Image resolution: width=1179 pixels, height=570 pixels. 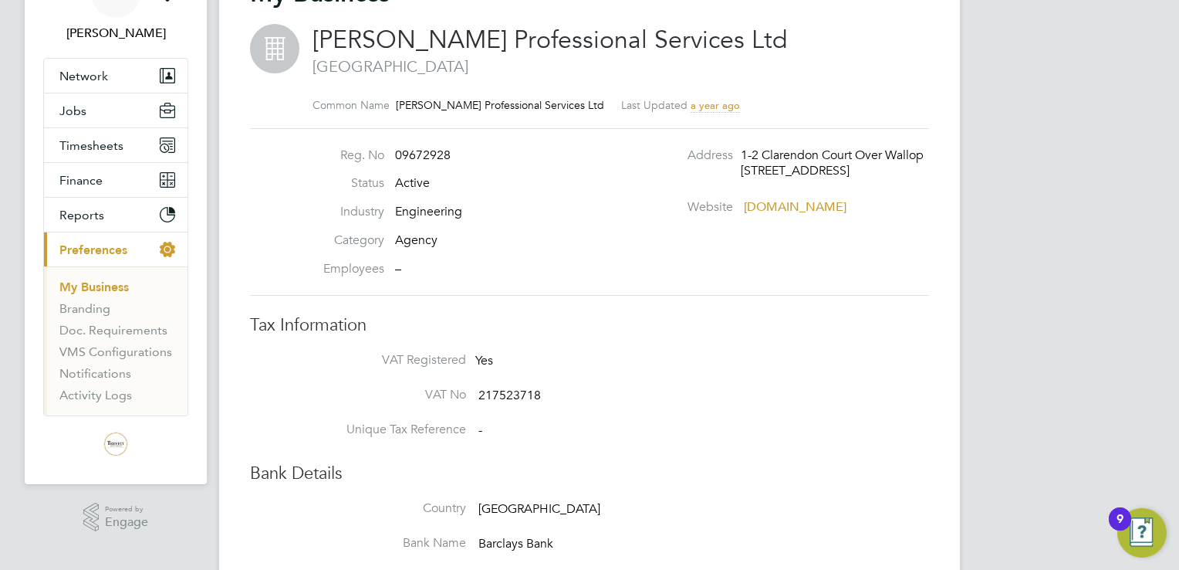 I want to click on label: Status, so click(x=342, y=183).